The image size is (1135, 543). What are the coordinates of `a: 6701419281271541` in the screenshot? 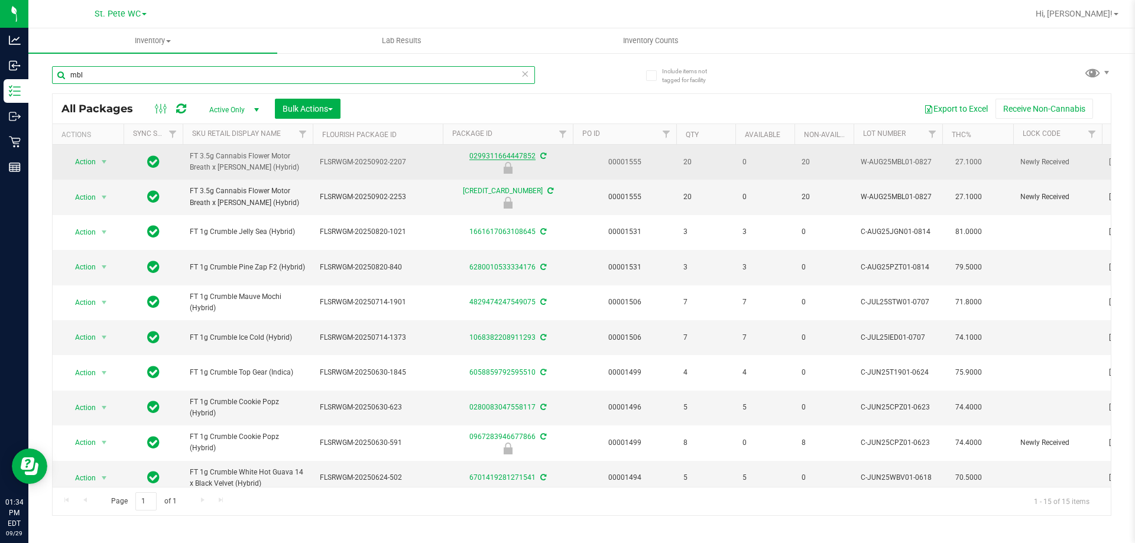 It's located at (502, 478).